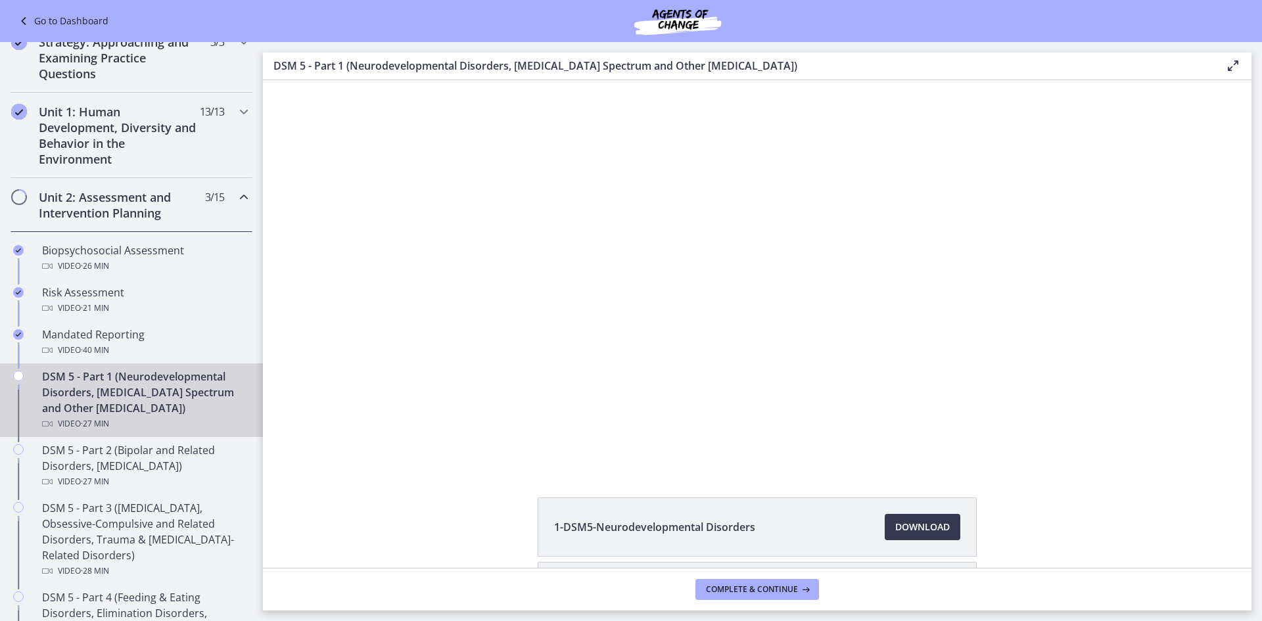 This screenshot has width=1262, height=621. I want to click on h2: Unit 1: Human Development, Diversity and Behavior in the Environment, so click(119, 135).